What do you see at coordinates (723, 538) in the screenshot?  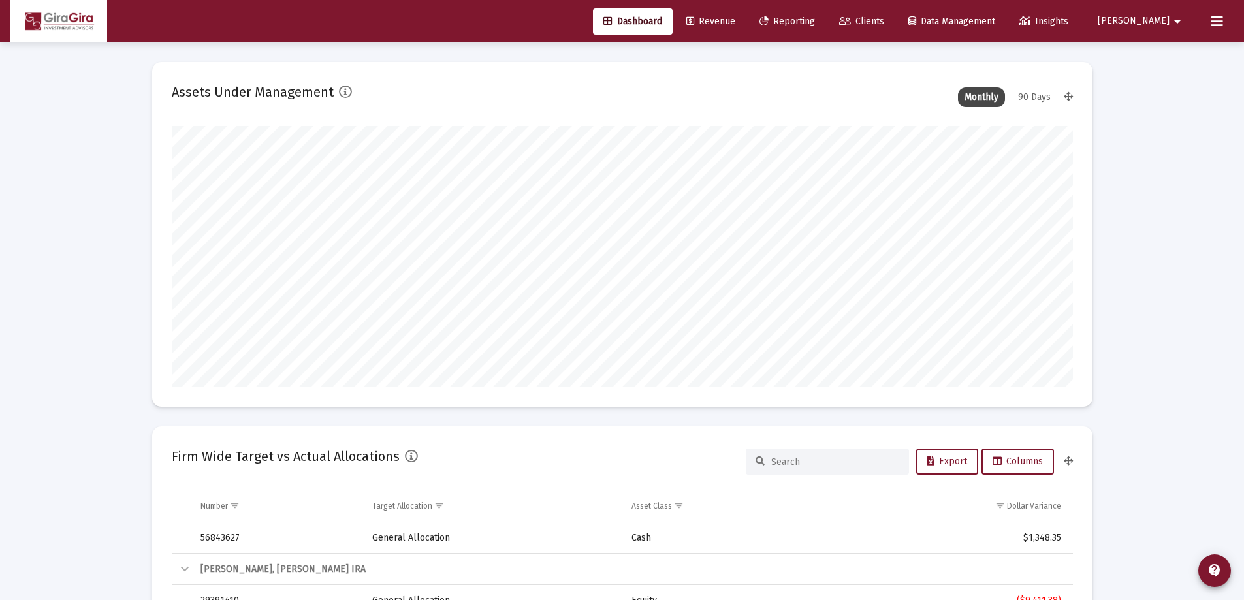 I see `td: Cash` at bounding box center [723, 538].